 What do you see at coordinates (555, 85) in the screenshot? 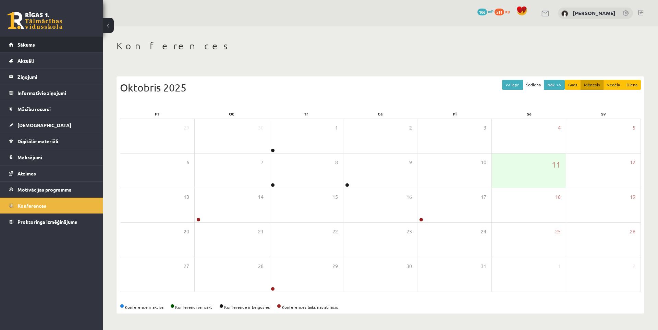
I see `button: Nāk. >>` at bounding box center [555, 85].